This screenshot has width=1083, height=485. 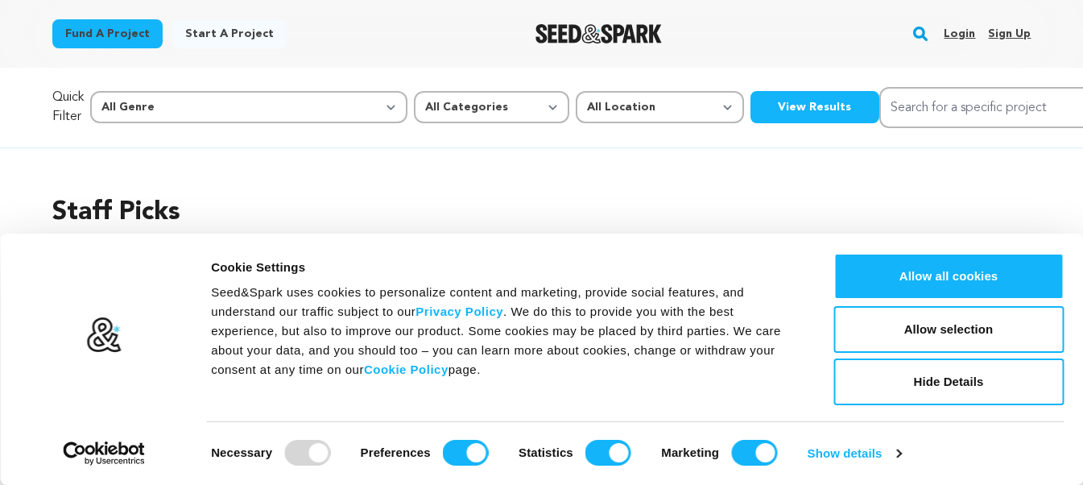 I want to click on a: Fund a project, so click(x=107, y=34).